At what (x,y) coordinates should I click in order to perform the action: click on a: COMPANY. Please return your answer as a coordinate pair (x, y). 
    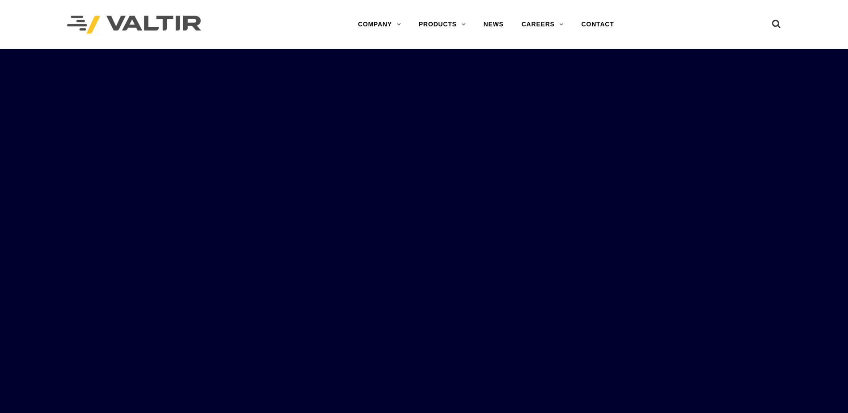
    Looking at the image, I should click on (379, 25).